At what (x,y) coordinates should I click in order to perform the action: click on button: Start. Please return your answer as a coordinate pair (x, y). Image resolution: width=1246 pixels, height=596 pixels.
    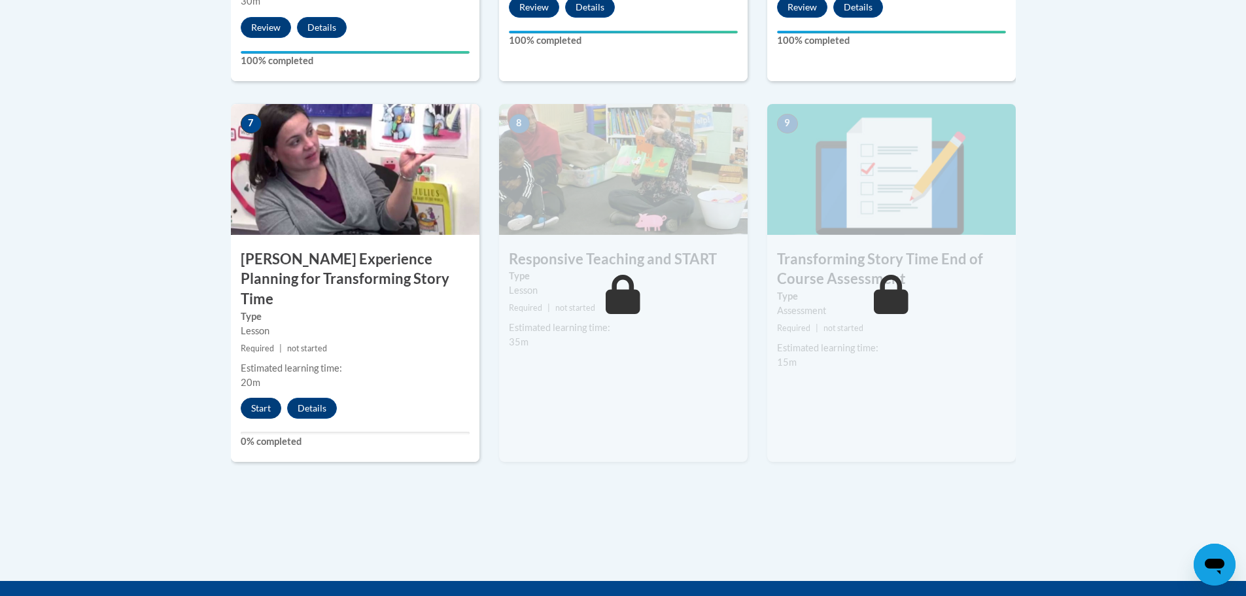
    Looking at the image, I should click on (261, 408).